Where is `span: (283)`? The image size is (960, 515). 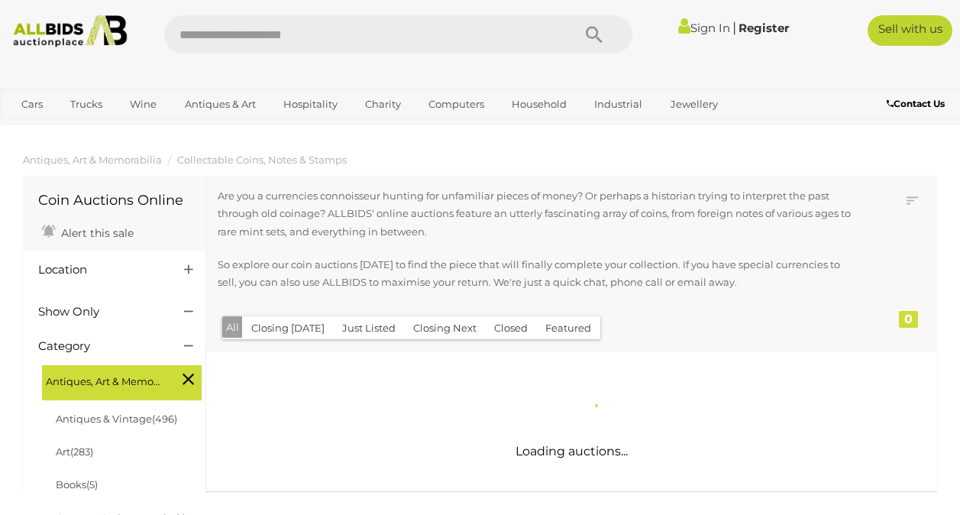 span: (283) is located at coordinates (82, 451).